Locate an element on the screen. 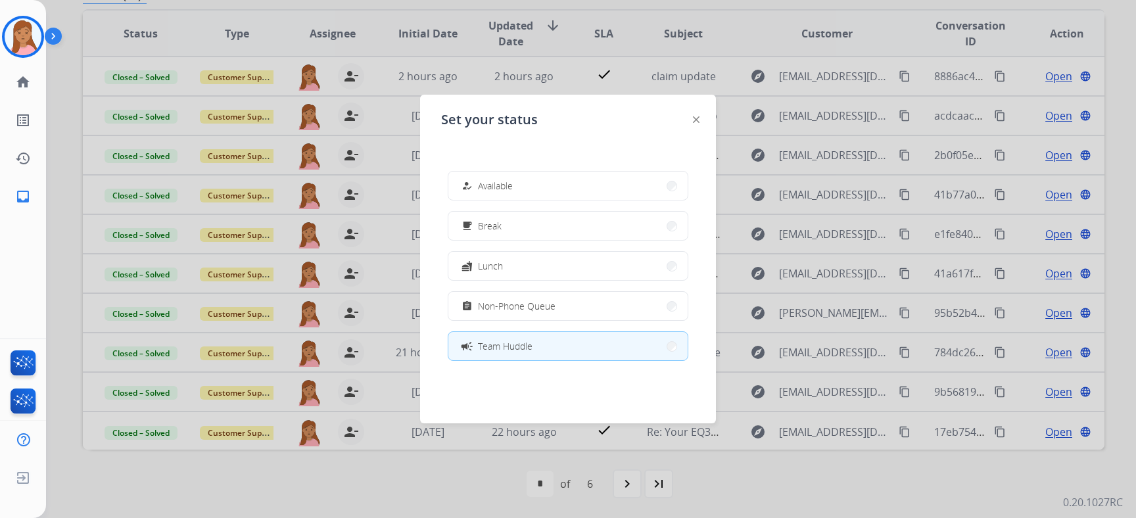 The image size is (1136, 518). mat-icon: list_alt is located at coordinates (23, 120).